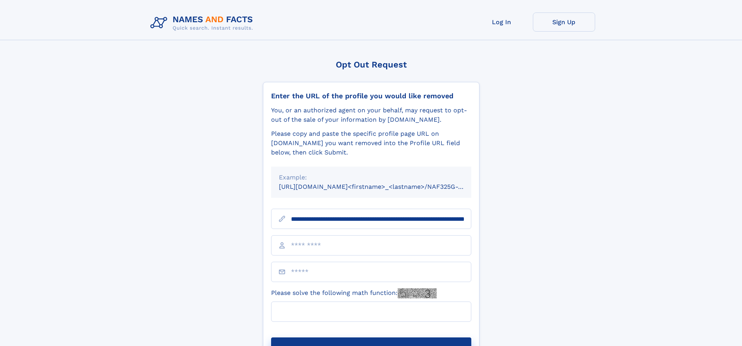  Describe the element at coordinates (203, 23) in the screenshot. I see `img: Logo Names and Facts` at that location.